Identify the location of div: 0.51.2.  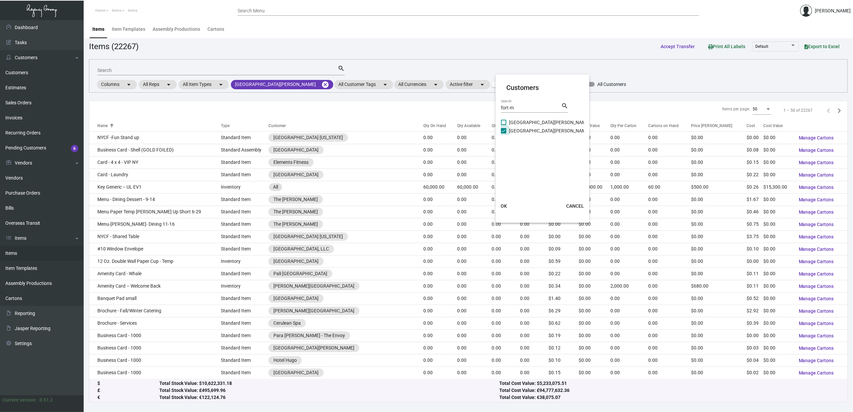
(46, 400).